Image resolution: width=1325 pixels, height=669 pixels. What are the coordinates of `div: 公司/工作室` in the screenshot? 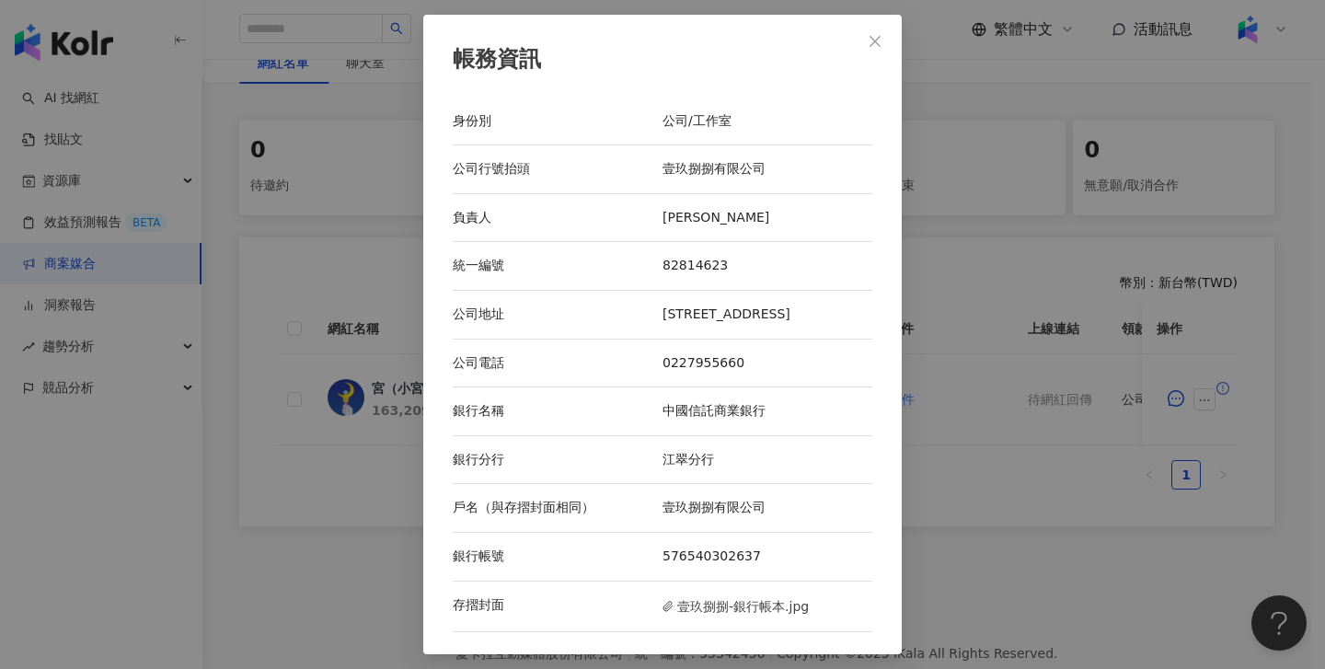 It's located at (767, 121).